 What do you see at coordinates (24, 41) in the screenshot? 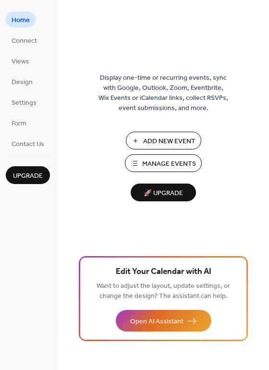
I see `span: Connect` at bounding box center [24, 41].